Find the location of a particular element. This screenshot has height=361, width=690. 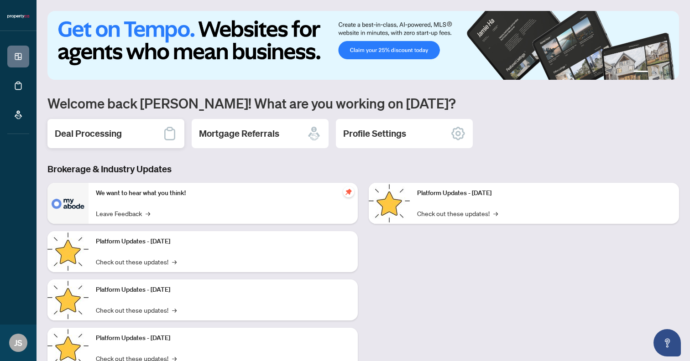

img: Platform Updates - September 16, 2025 is located at coordinates (68, 252).